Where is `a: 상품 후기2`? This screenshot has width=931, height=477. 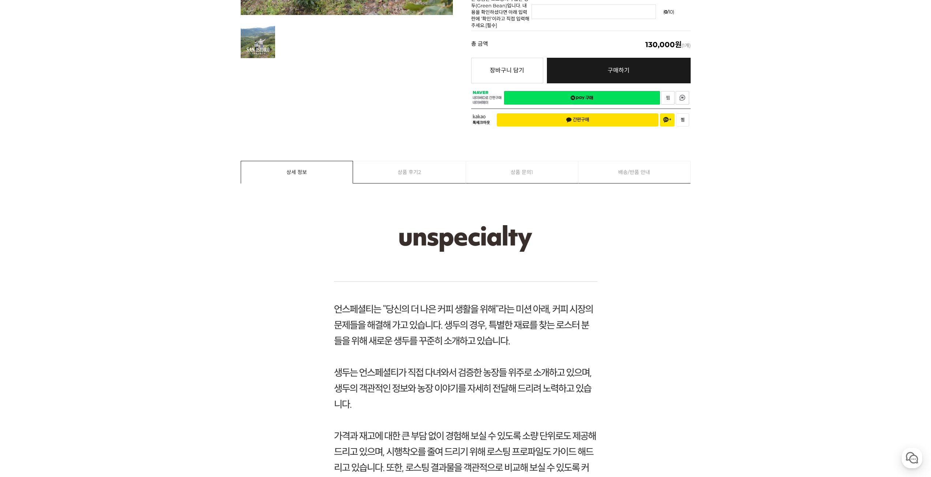 a: 상품 후기2 is located at coordinates (409, 172).